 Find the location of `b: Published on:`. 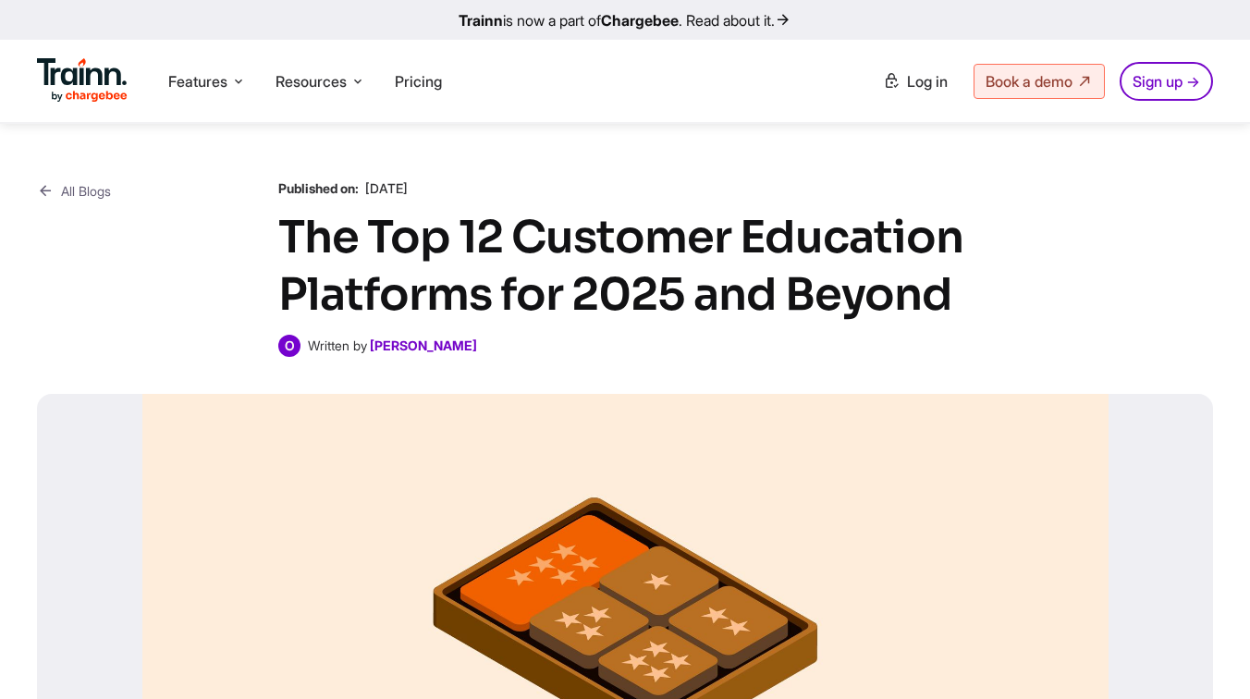

b: Published on: is located at coordinates (318, 188).